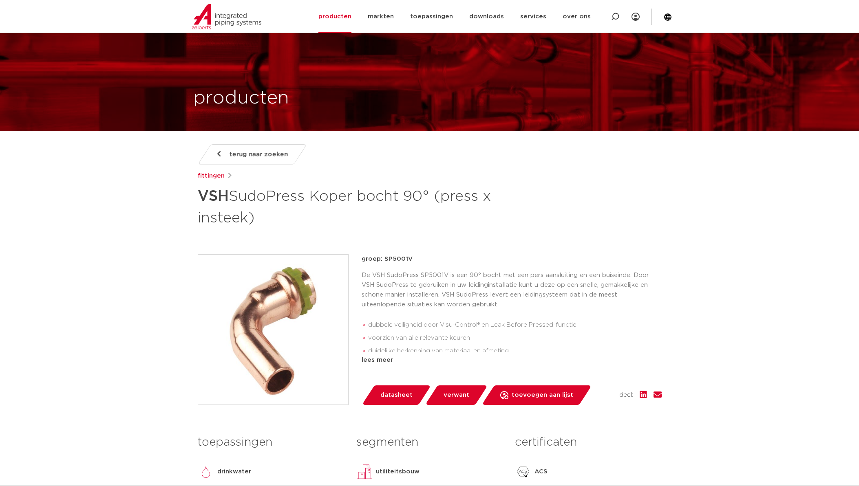 The height and width of the screenshot is (486, 859). Describe the element at coordinates (512, 259) in the screenshot. I see `p: groep: SP5001V` at that location.